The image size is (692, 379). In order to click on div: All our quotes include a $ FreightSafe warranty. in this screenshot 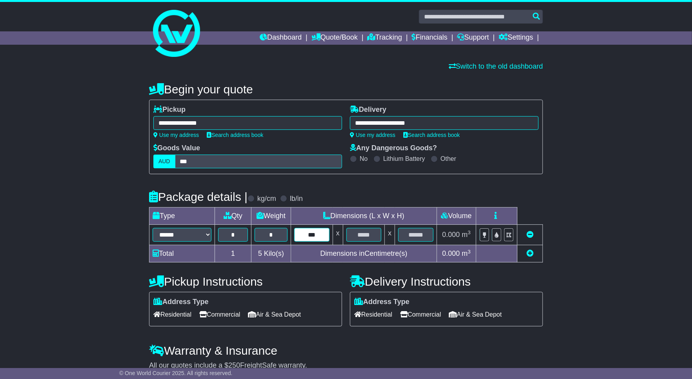, I will do `click(346, 366)`.